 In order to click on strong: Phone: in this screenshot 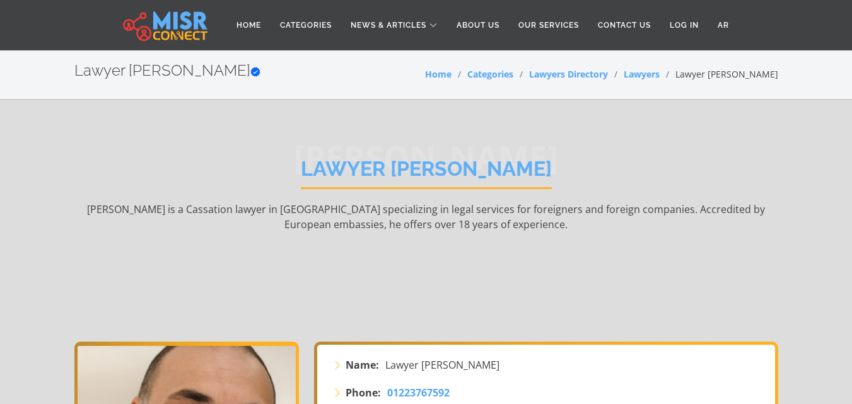, I will do `click(363, 393)`.